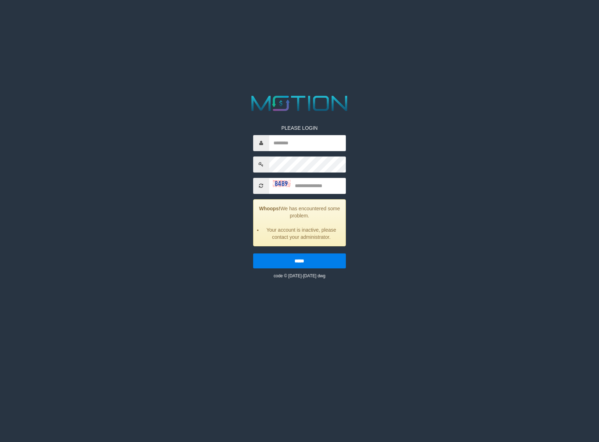 The image size is (599, 442). What do you see at coordinates (282, 184) in the screenshot?
I see `img: captcha` at bounding box center [282, 184].